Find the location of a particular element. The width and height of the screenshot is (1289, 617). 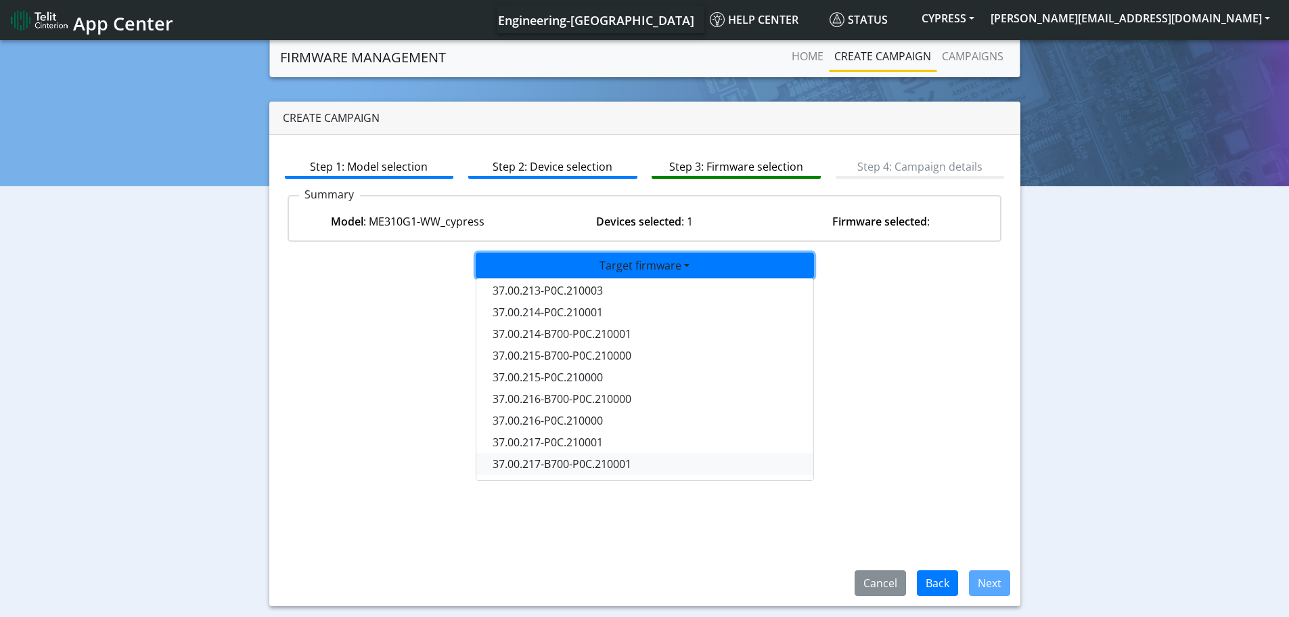

a: Firmware management is located at coordinates (363, 58).